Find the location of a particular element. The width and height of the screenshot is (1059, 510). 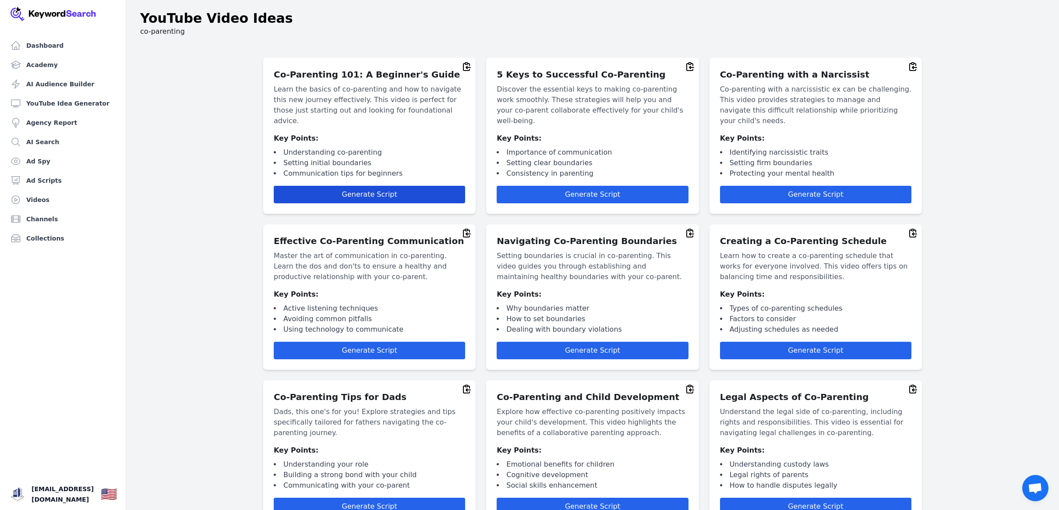

li: Setting initial boundaries is located at coordinates (369, 163).